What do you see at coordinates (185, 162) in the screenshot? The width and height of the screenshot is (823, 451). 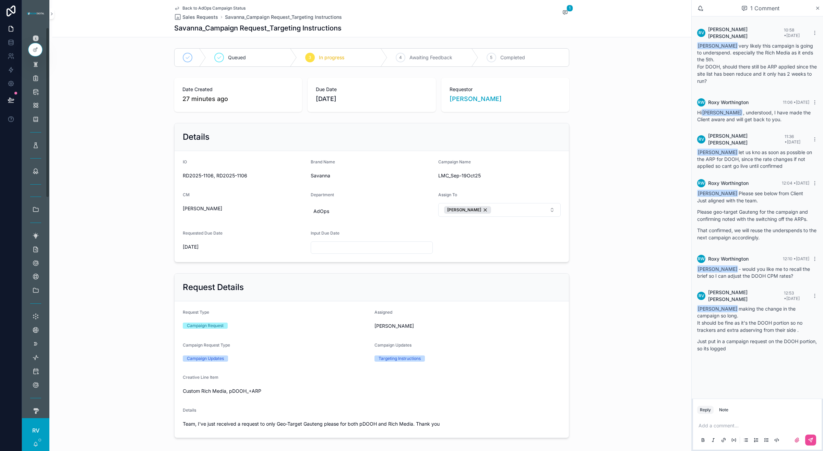 I see `span: IO` at bounding box center [185, 162].